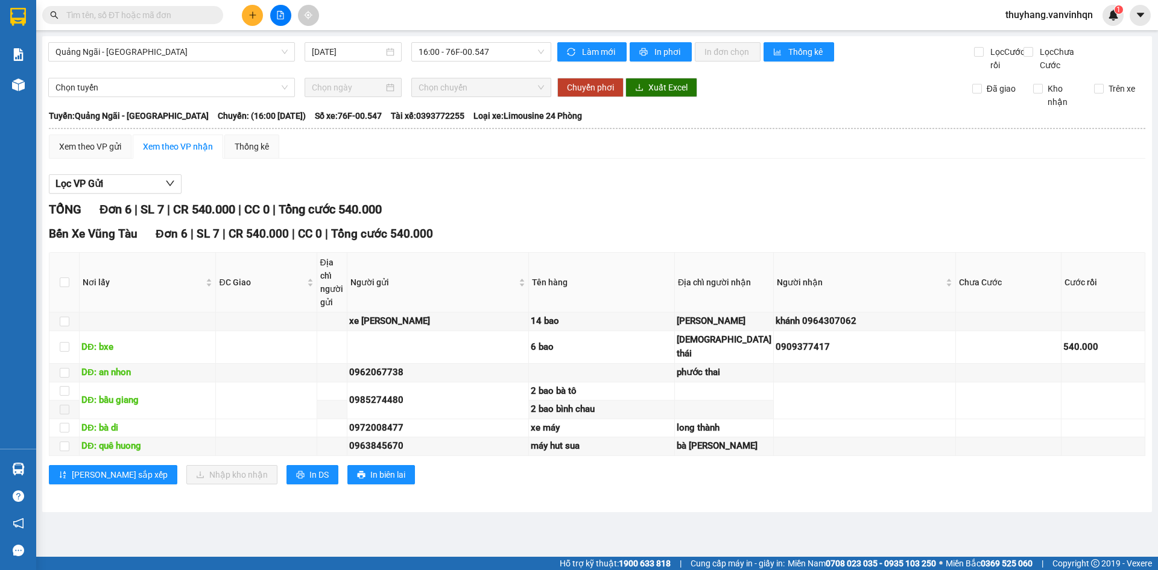 The image size is (1158, 570). What do you see at coordinates (18, 496) in the screenshot?
I see `span: question-circle` at bounding box center [18, 496].